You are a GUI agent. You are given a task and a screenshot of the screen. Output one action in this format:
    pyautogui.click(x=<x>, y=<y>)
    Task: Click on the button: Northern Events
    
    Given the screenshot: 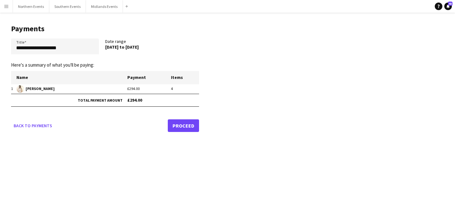 What is the action you would take?
    pyautogui.click(x=31, y=6)
    